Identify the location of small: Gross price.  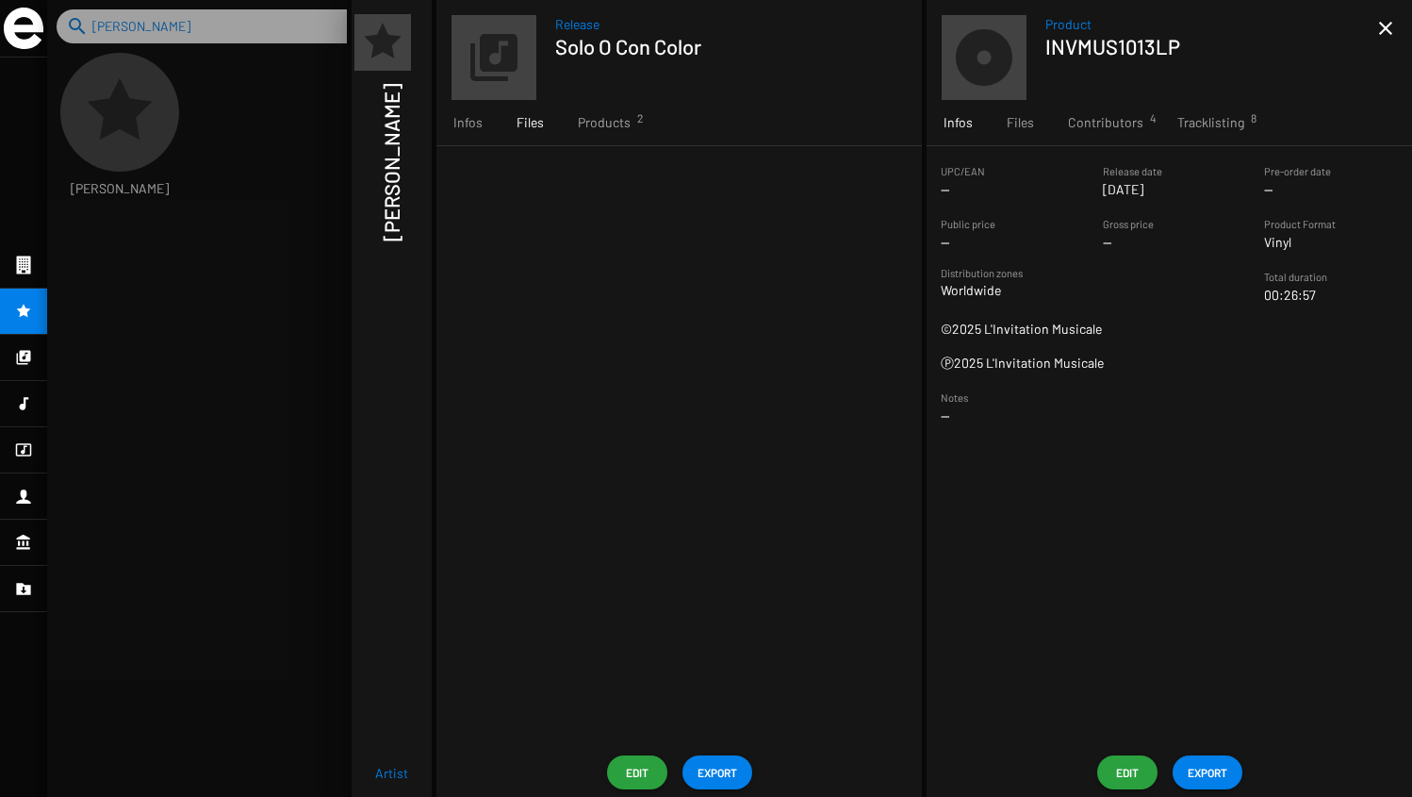
(1129, 223).